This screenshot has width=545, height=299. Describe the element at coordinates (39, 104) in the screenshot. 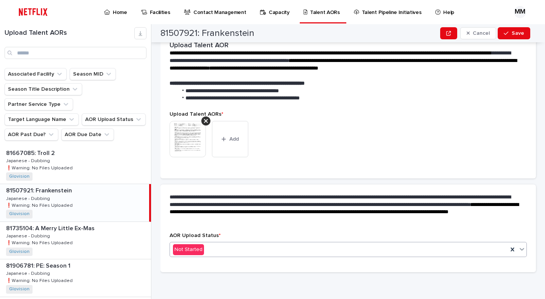

I see `button: Partner Service Type` at that location.